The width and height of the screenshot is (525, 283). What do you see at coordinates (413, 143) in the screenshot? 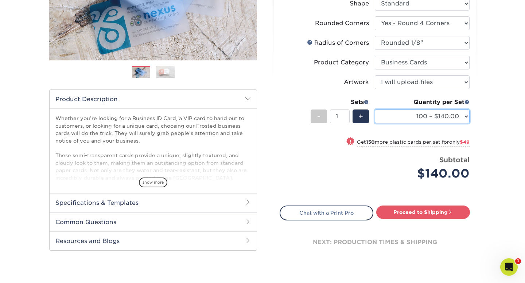
I see `small: Get more plastic cards per set for` at bounding box center [413, 143].